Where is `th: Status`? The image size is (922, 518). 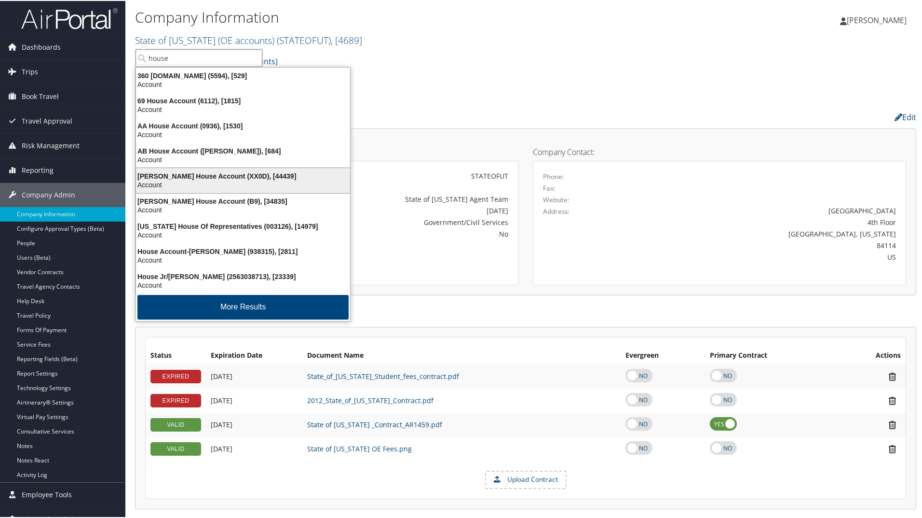 th: Status is located at coordinates (176, 355).